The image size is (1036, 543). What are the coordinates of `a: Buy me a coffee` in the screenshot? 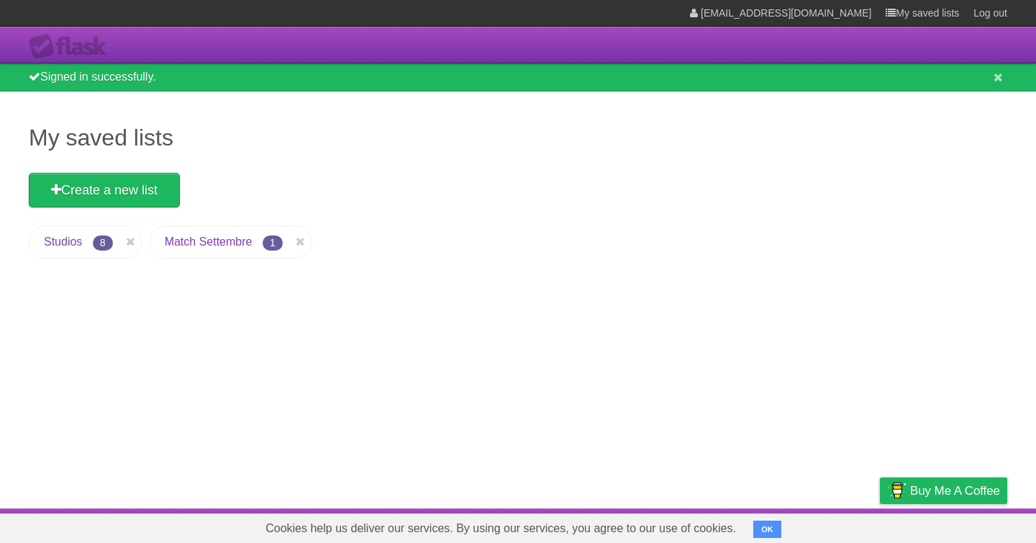 It's located at (943, 490).